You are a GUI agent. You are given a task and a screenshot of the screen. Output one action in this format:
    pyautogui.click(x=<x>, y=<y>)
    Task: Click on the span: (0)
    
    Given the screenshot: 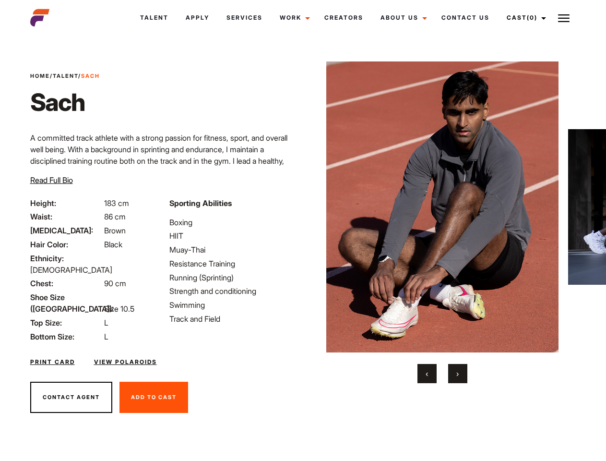 What is the action you would take?
    pyautogui.click(x=532, y=17)
    